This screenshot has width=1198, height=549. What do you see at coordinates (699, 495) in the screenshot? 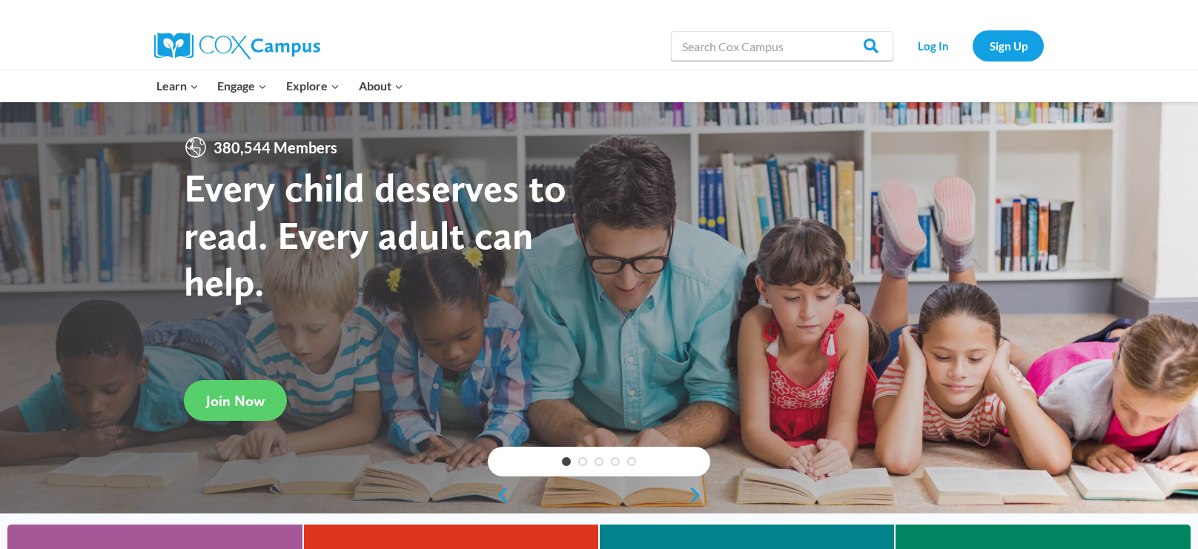
I see `a: next` at bounding box center [699, 495].